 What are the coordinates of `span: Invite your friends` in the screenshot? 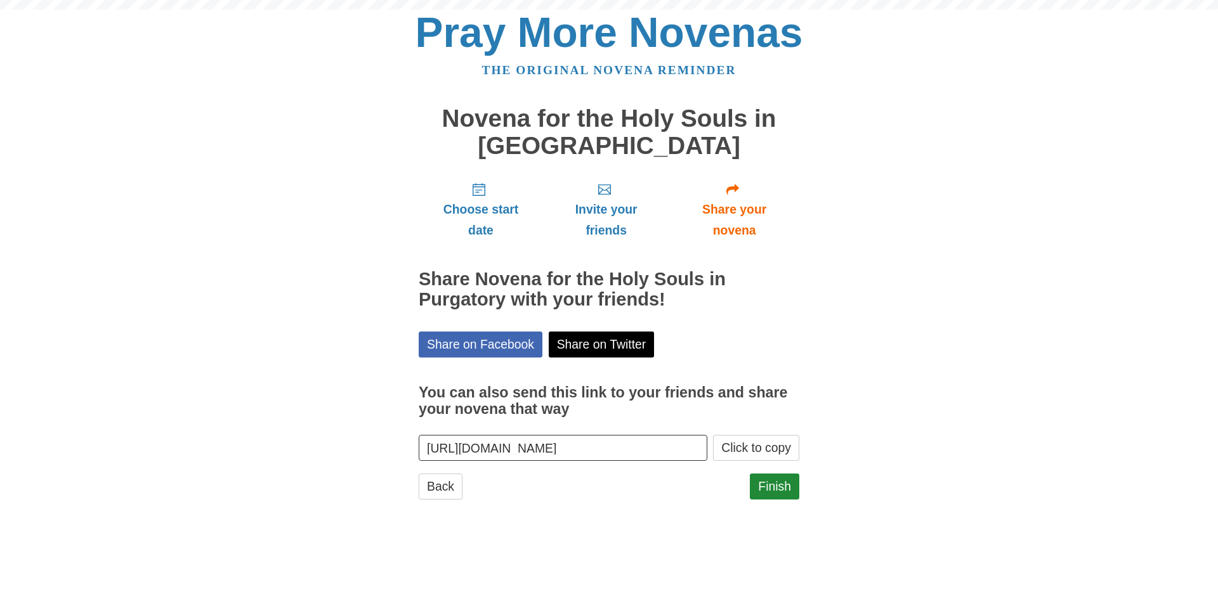 It's located at (606, 220).